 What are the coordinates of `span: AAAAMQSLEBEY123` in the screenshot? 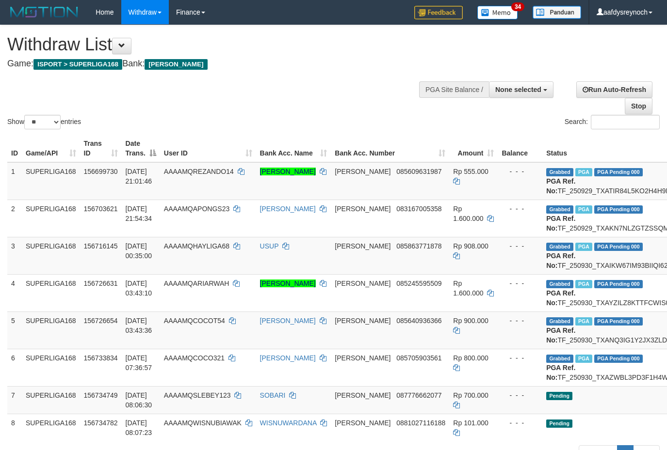 It's located at (197, 396).